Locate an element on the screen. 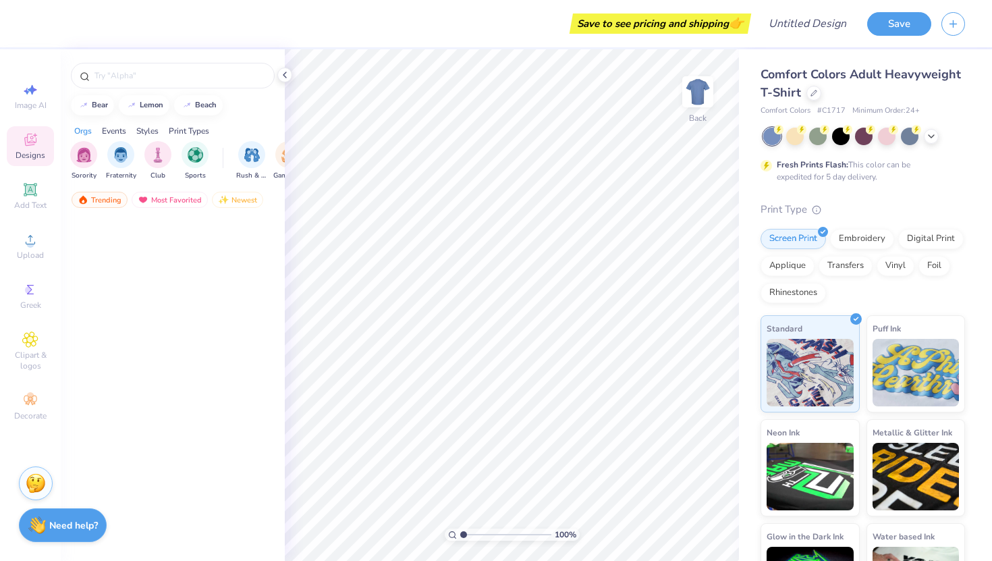 This screenshot has width=992, height=561. span: Sports is located at coordinates (195, 175).